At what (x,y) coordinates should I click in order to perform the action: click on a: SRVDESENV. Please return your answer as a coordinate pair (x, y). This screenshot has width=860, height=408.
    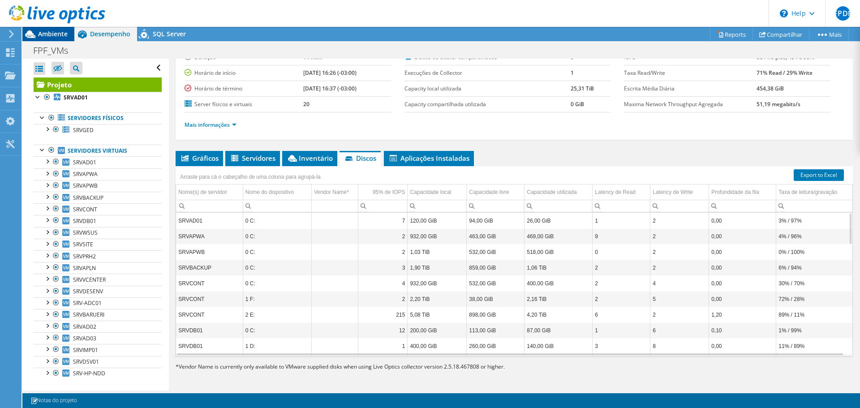
    Looking at the image, I should click on (98, 292).